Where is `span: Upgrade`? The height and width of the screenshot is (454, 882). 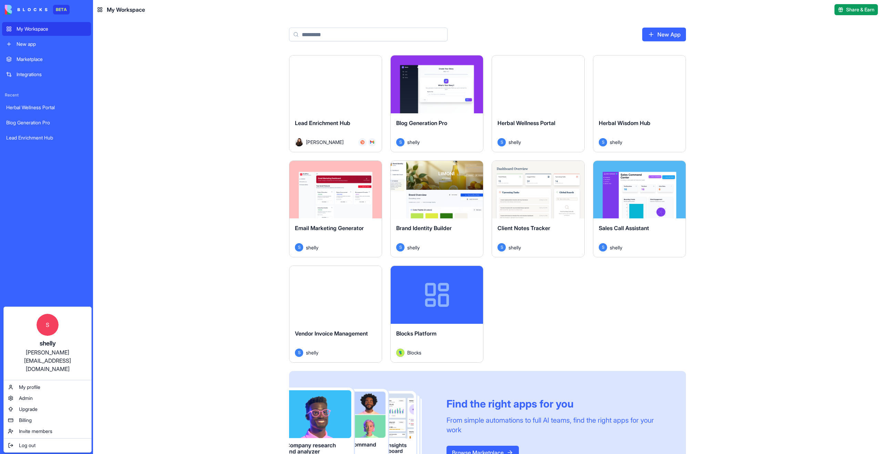 span: Upgrade is located at coordinates (28, 409).